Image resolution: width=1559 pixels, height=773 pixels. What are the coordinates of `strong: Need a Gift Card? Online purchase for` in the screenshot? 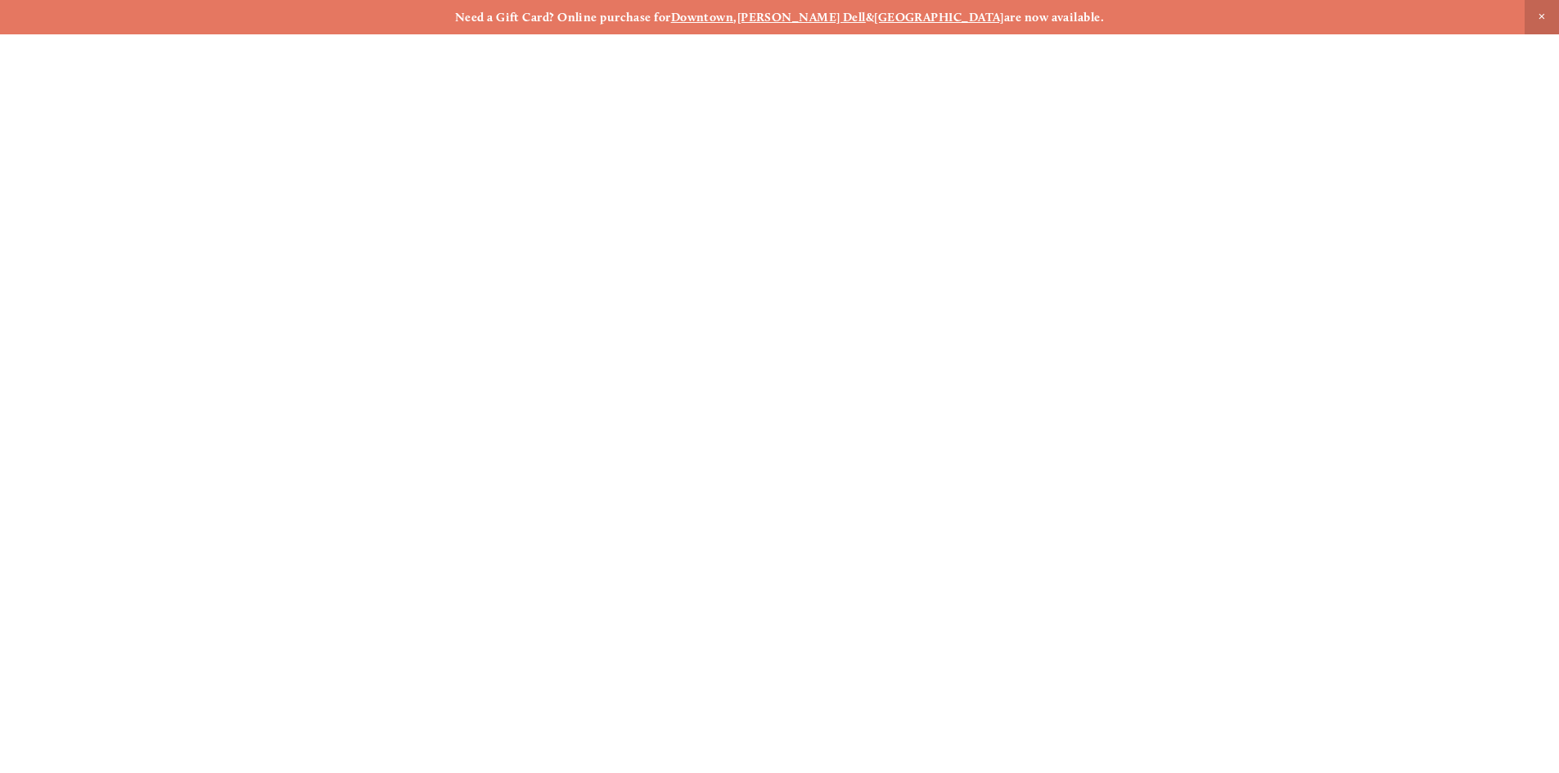 It's located at (563, 17).